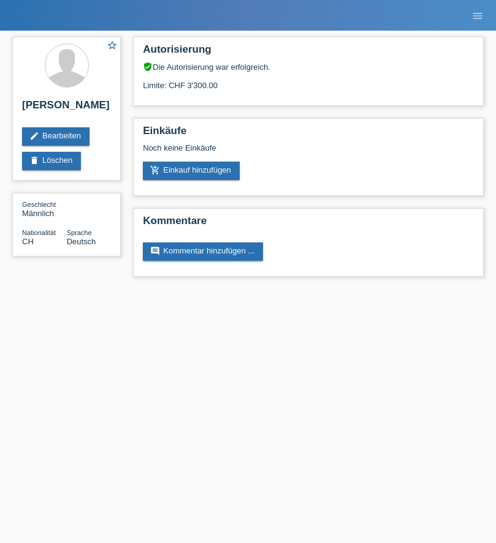  I want to click on i: menu, so click(477, 16).